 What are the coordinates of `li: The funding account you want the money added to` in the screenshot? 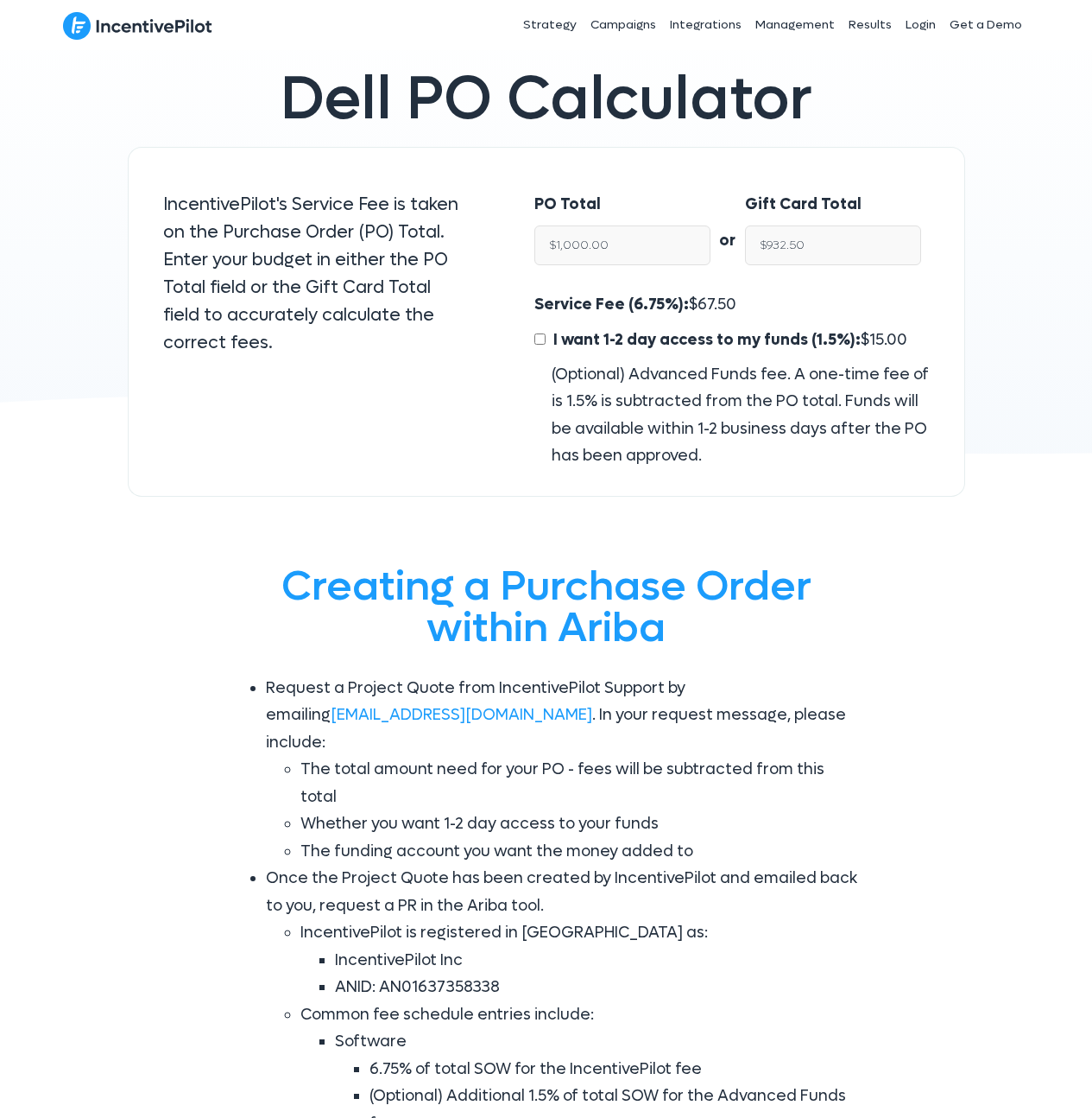 It's located at (581, 852).